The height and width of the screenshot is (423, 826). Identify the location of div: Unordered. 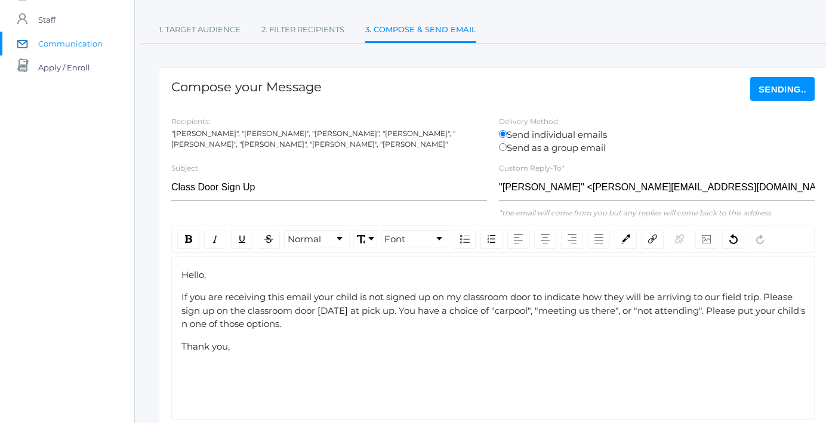
(464, 239).